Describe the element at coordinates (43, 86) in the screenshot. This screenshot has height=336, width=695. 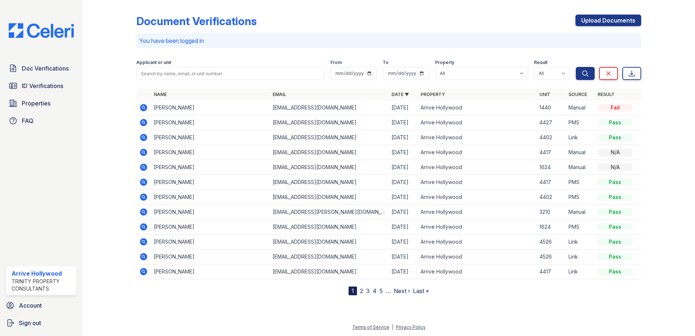
I see `span: ID Verifications` at that location.